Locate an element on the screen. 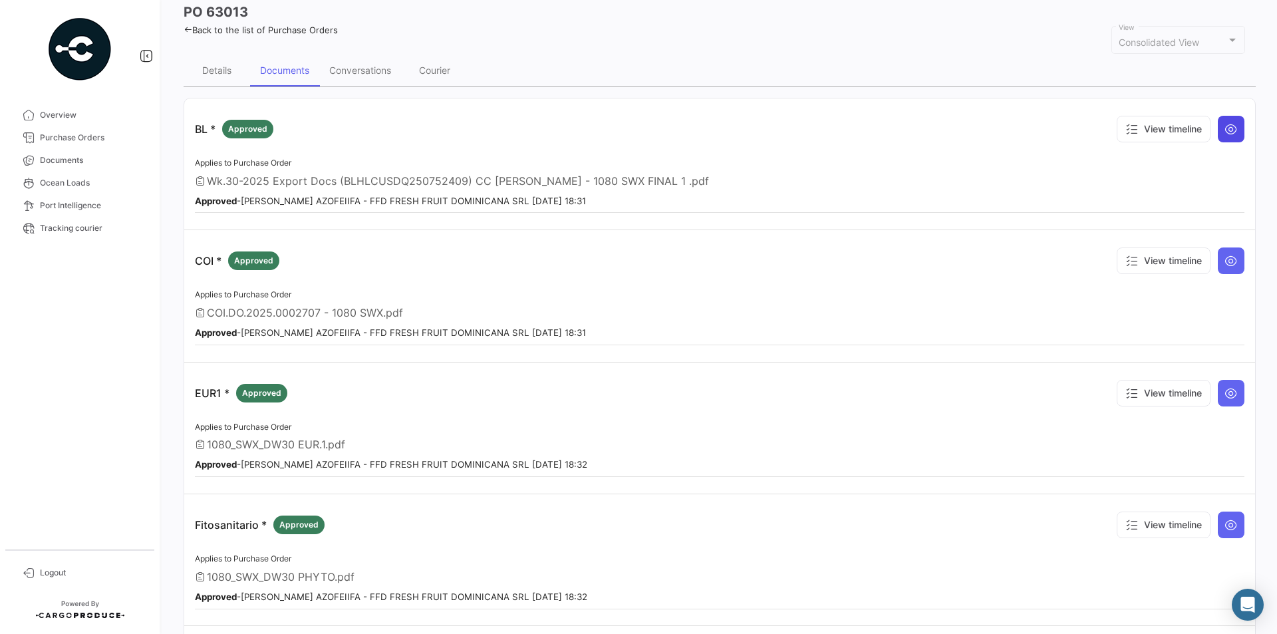  img: powered-by.png is located at coordinates (80, 49).